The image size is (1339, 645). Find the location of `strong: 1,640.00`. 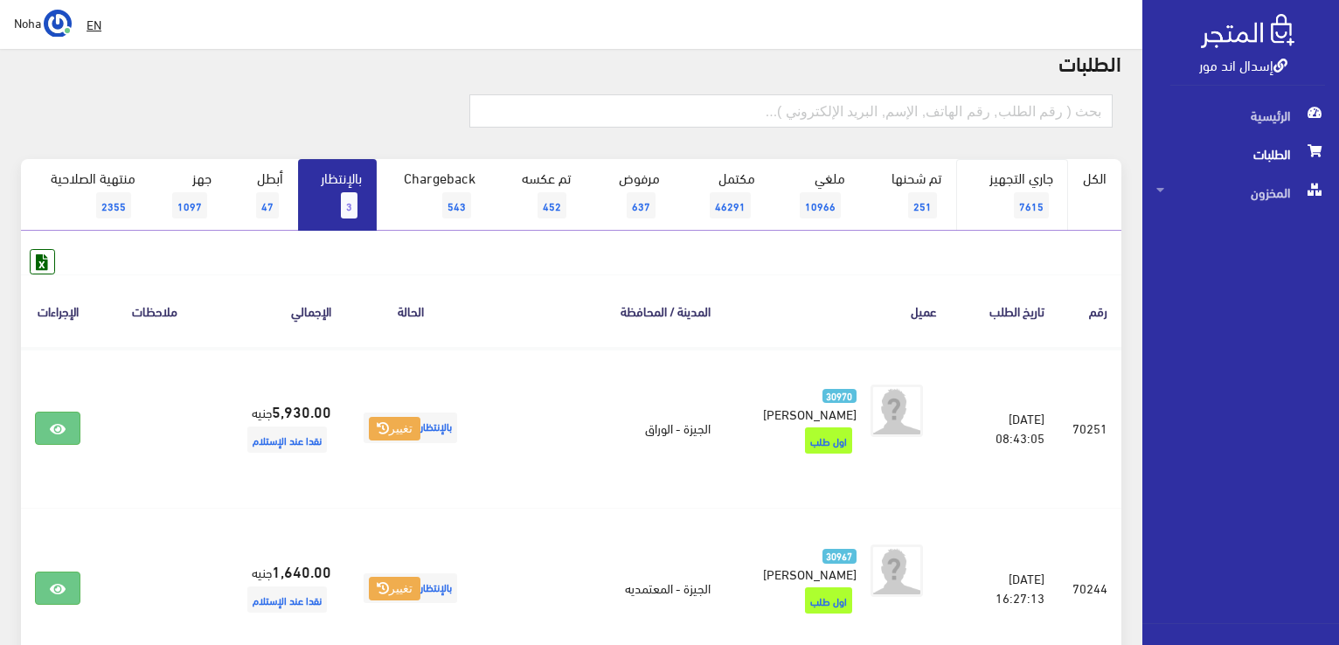

strong: 1,640.00 is located at coordinates (301, 571).